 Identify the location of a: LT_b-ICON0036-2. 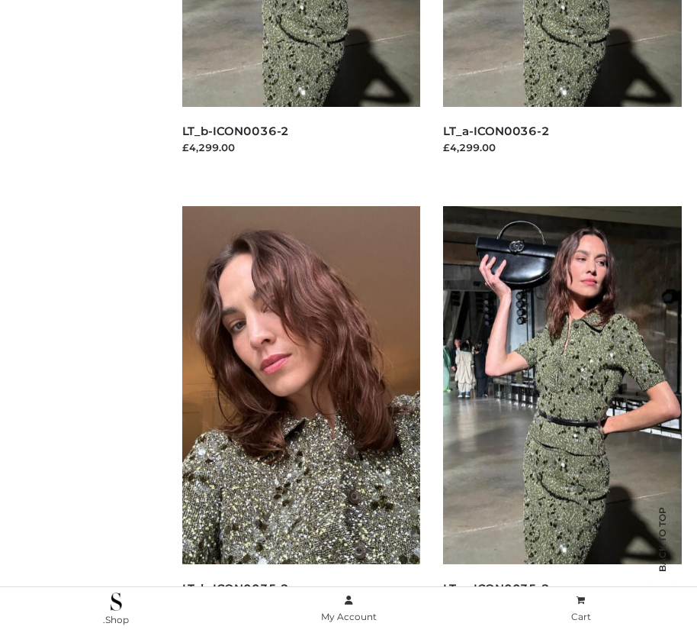
(236, 130).